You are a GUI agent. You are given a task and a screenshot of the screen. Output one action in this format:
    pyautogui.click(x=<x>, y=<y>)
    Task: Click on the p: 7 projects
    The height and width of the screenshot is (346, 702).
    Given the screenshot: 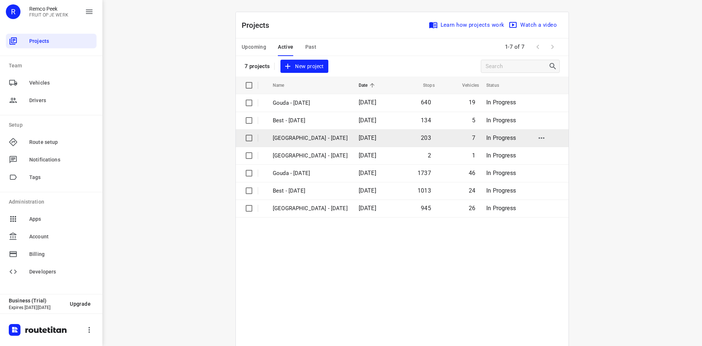 What is the action you would take?
    pyautogui.click(x=257, y=66)
    